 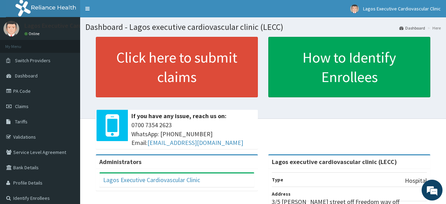 I want to click on span: Lagos Executive Cardiovascular Clinic, so click(x=401, y=9).